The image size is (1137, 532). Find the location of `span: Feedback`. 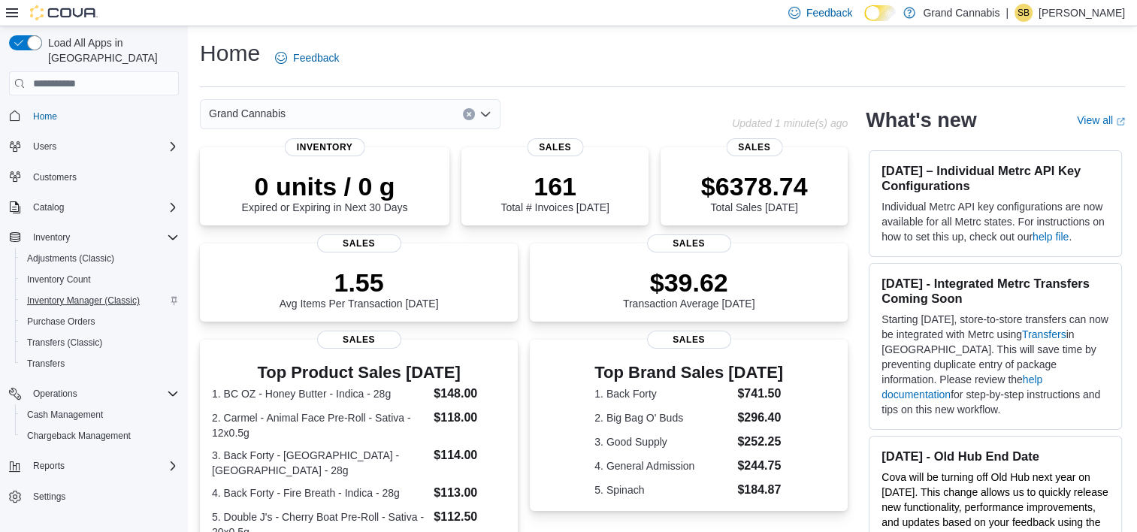

span: Feedback is located at coordinates (316, 58).